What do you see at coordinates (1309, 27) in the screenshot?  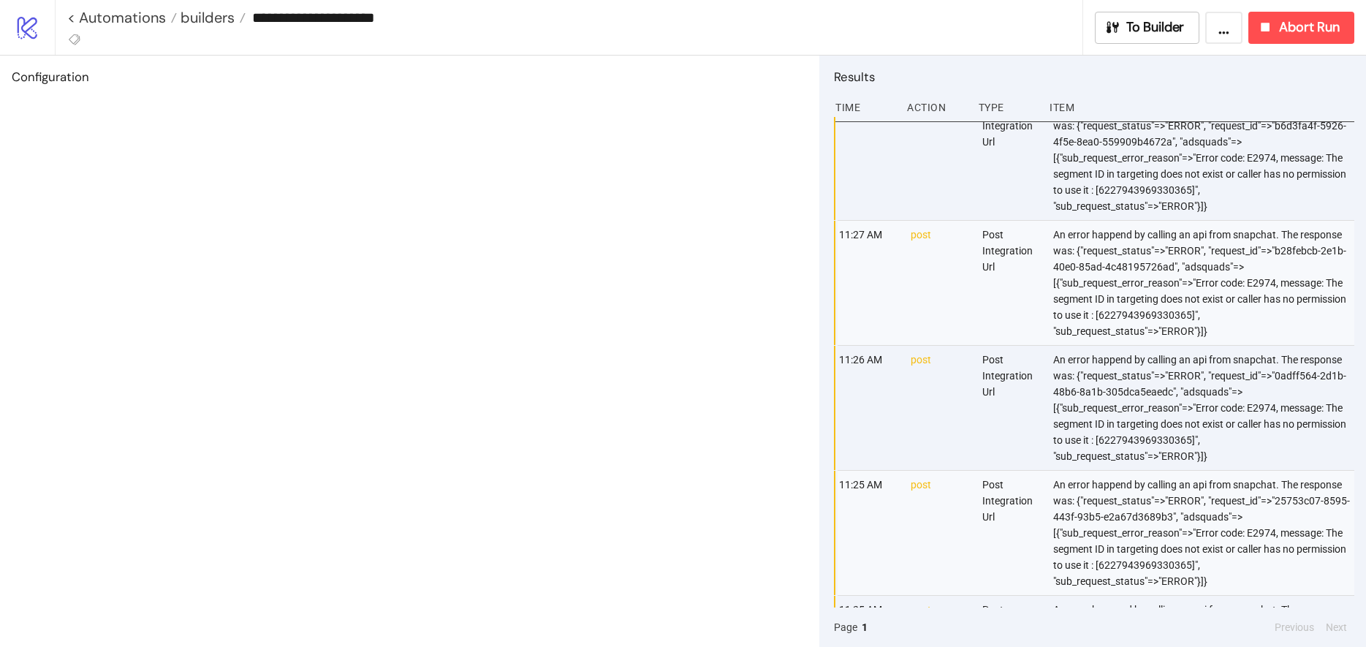 I see `span: Abort Run` at bounding box center [1309, 27].